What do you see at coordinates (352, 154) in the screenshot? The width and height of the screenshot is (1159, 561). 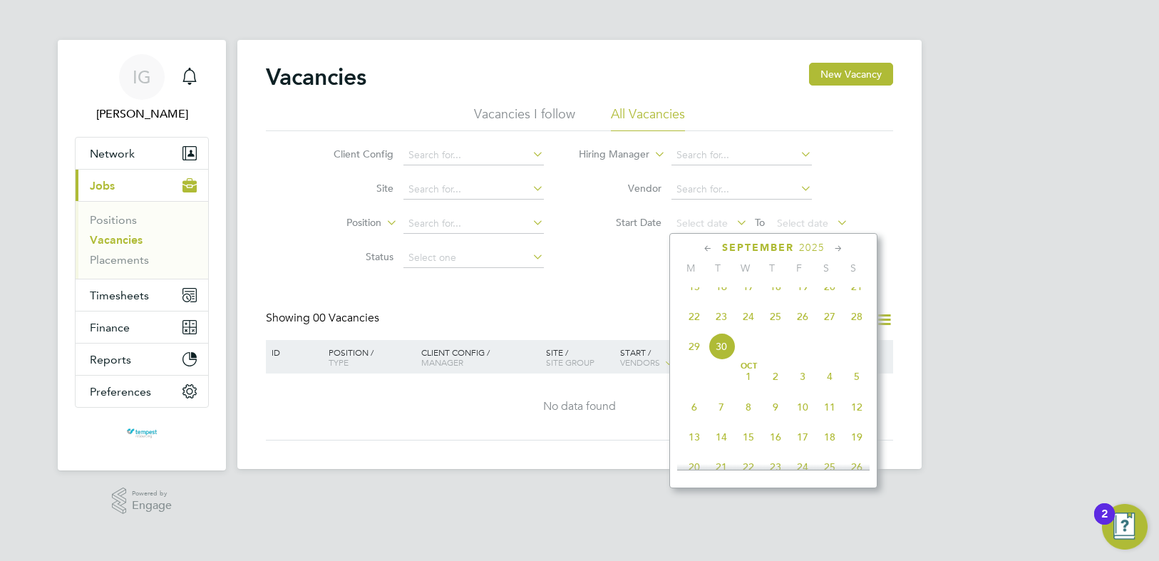 I see `label: Client Config` at bounding box center [352, 154].